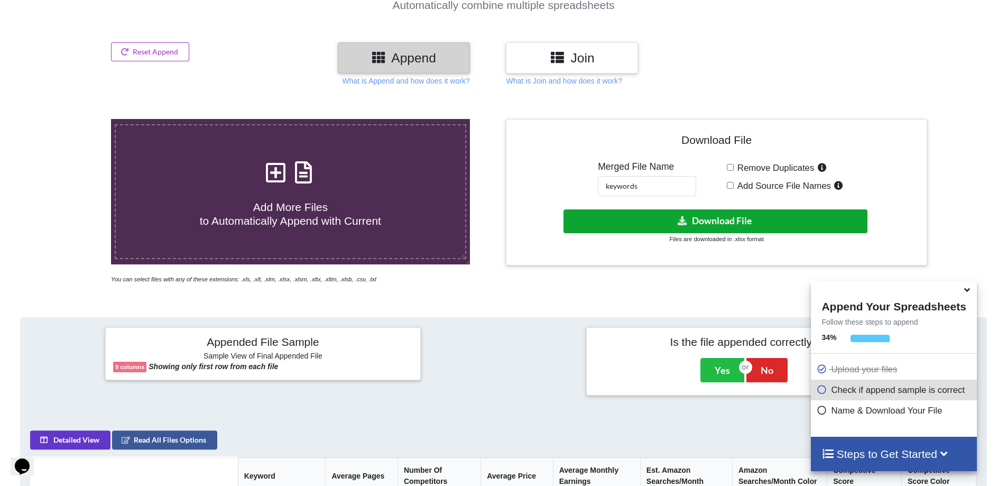  I want to click on span: Add Source File Names, so click(783, 186).